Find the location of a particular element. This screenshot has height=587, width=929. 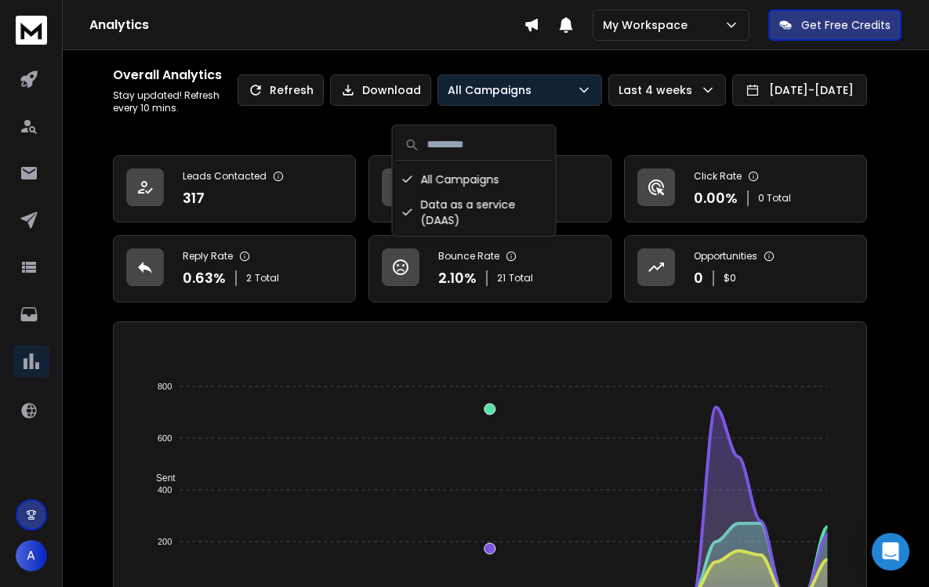

h1: Analytics is located at coordinates (306, 25).